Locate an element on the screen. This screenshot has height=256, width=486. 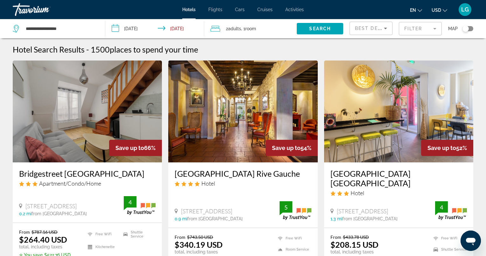
button: Search is located at coordinates (320, 29).